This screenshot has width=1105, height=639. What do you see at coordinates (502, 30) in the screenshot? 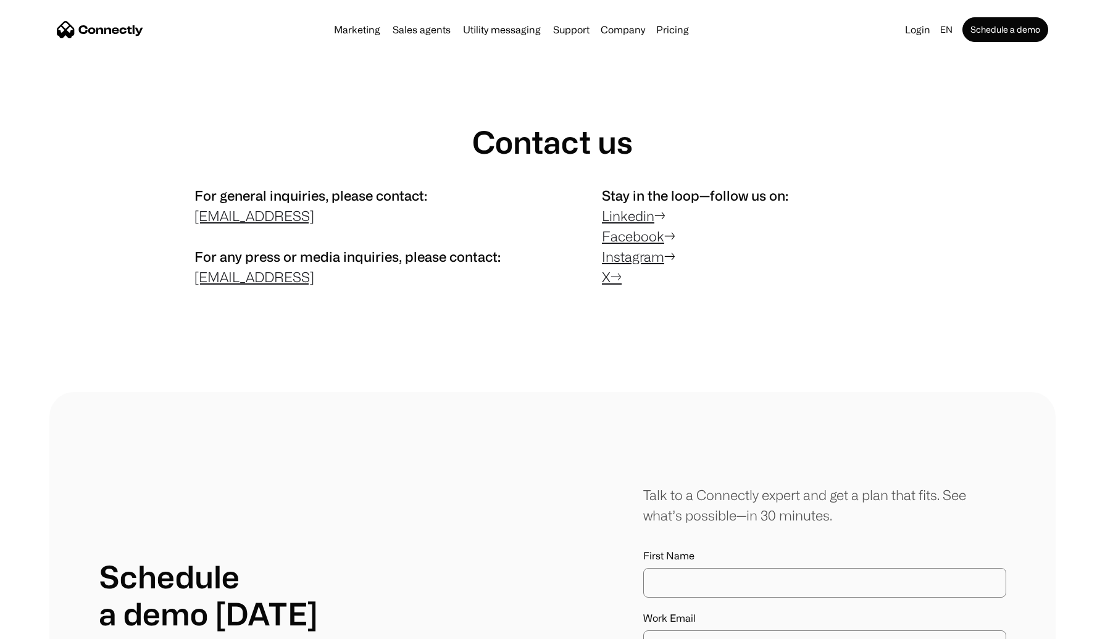
I see `a: Utility messaging` at bounding box center [502, 30].